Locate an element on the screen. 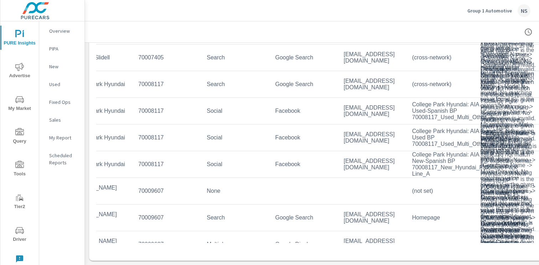  td: 70007405 is located at coordinates (167, 58).